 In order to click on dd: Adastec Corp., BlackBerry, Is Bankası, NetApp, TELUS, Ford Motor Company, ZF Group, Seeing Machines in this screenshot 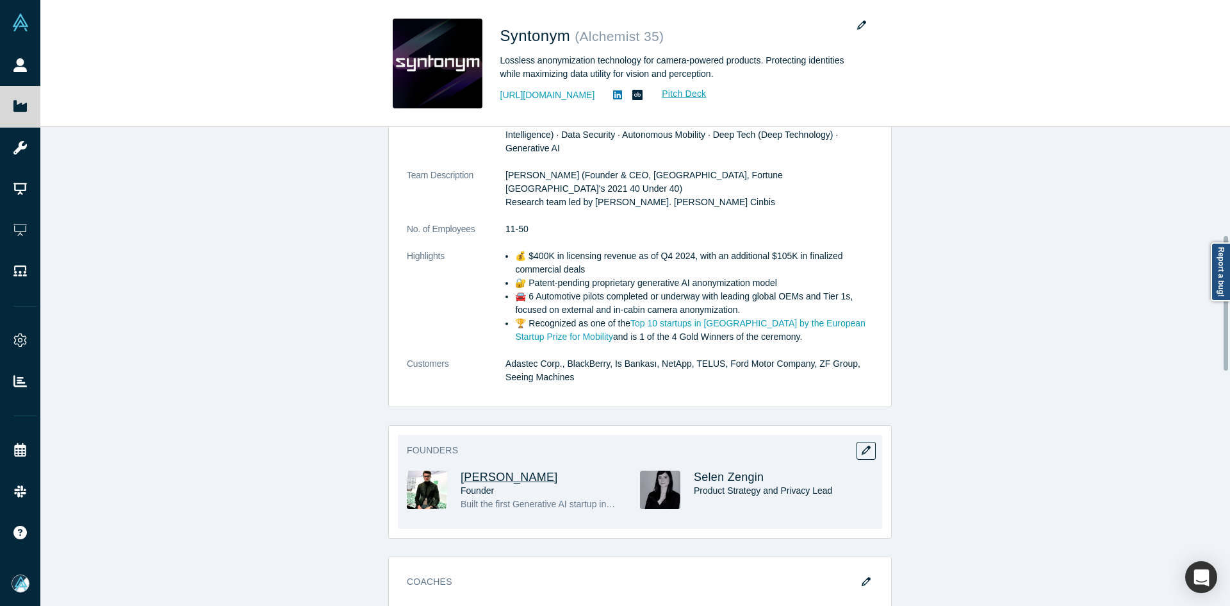, I will do `click(690, 370)`.